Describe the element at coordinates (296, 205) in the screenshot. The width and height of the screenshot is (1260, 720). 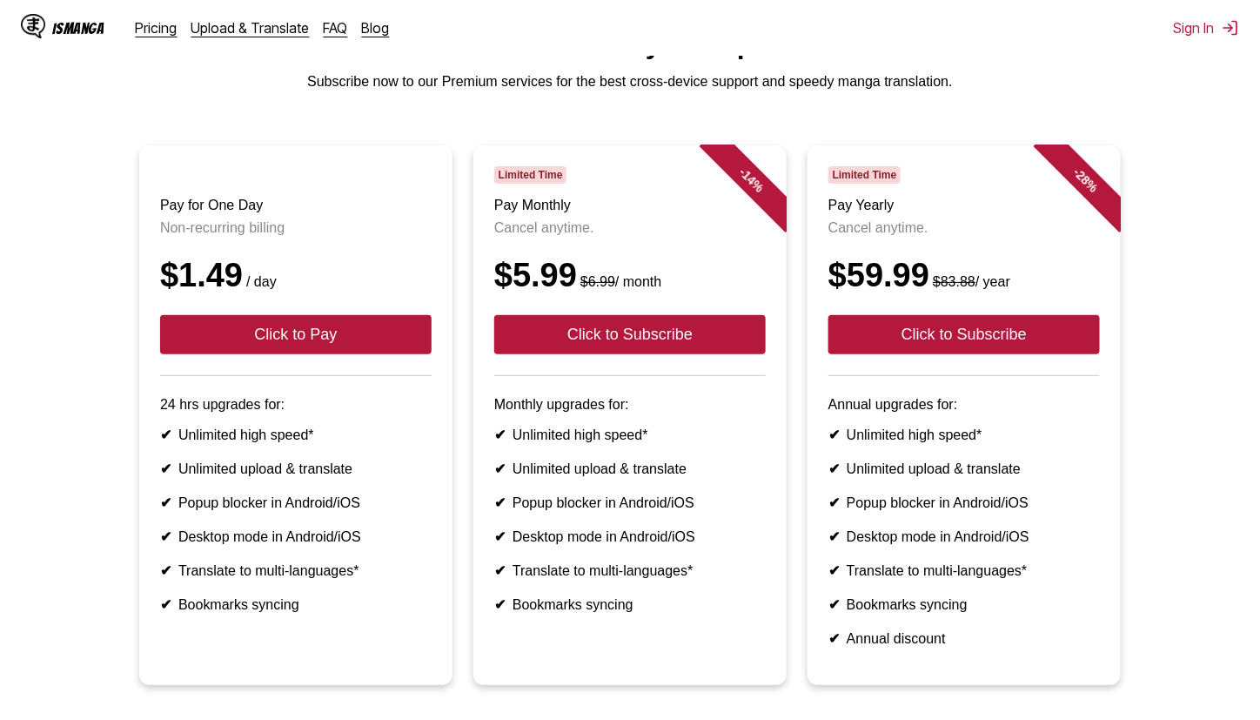
I see `h3: Pay for One Day` at that location.